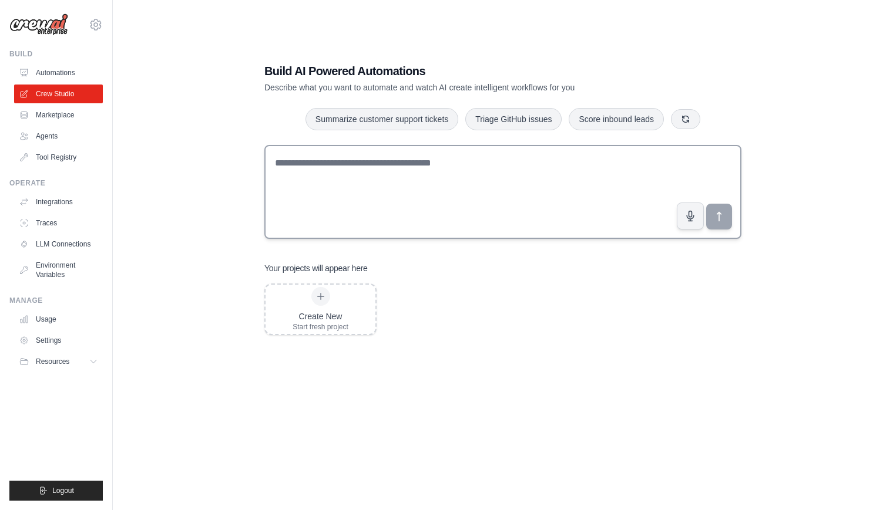 The image size is (893, 510). Describe the element at coordinates (685, 119) in the screenshot. I see `button: Get new suggestions` at that location.